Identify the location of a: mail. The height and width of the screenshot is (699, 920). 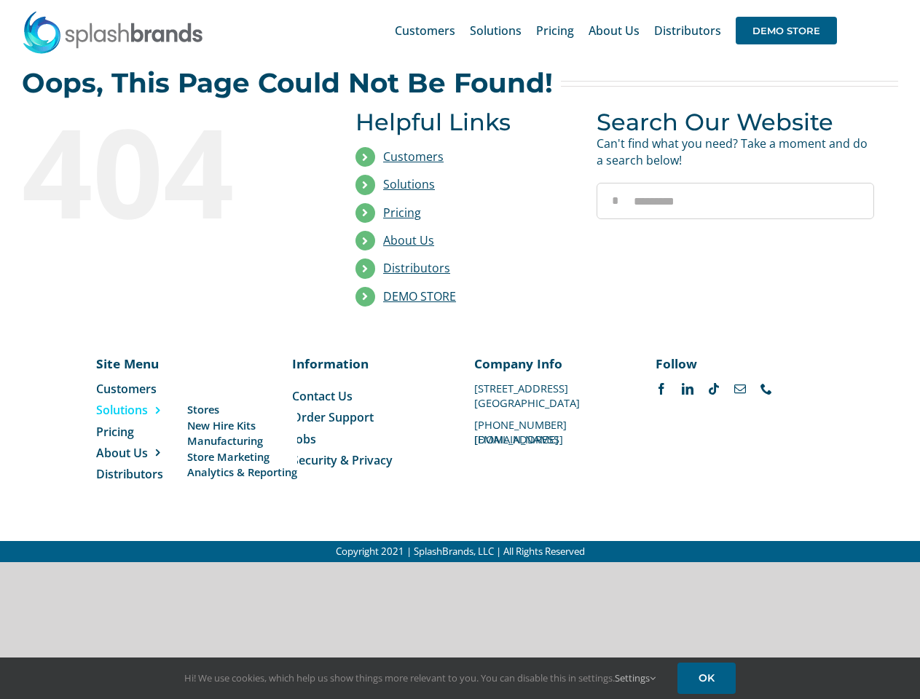
(740, 389).